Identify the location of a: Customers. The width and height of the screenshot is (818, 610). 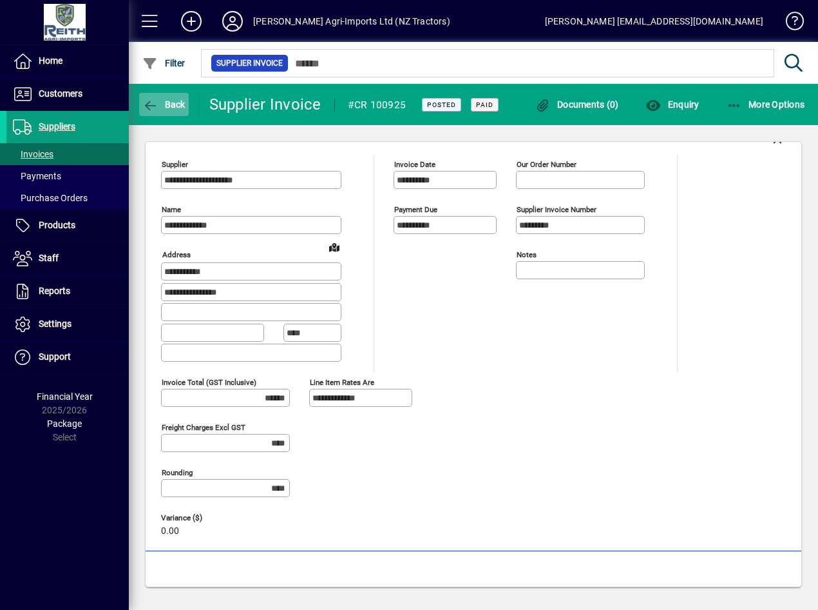
(68, 94).